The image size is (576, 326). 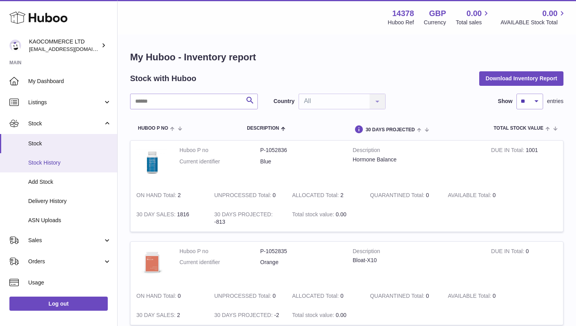 What do you see at coordinates (505, 101) in the screenshot?
I see `label: Show` at bounding box center [505, 101].